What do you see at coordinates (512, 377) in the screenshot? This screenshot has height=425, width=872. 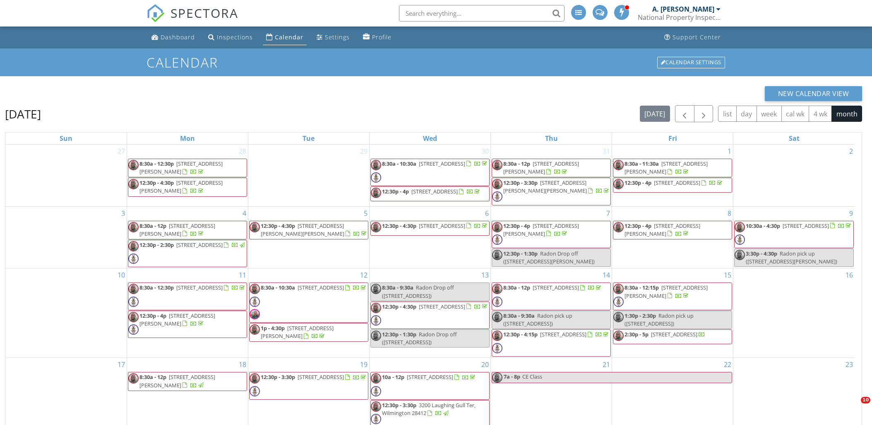 I see `span: 7a - 8p` at bounding box center [512, 377].